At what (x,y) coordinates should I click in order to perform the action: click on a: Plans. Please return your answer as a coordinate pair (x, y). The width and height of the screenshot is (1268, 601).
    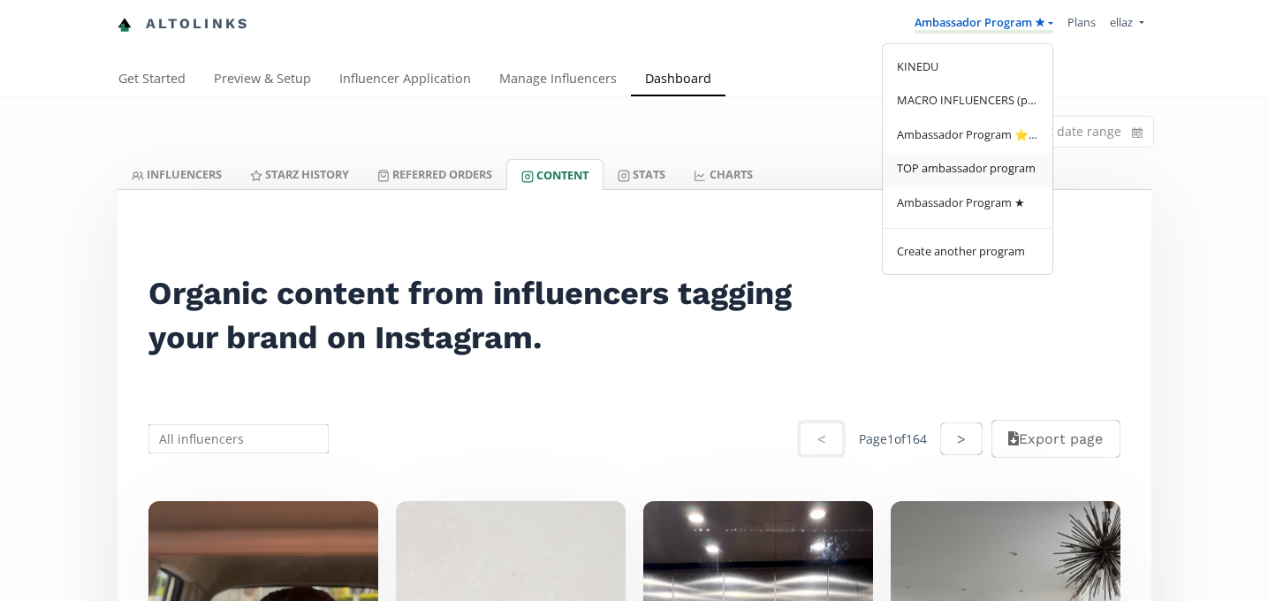
    Looking at the image, I should click on (1081, 22).